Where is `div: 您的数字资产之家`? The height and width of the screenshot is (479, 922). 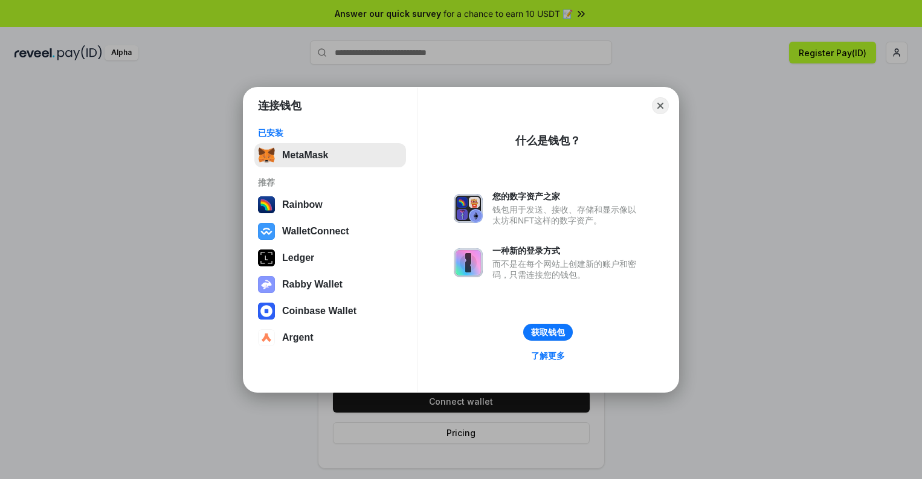
div: 您的数字资产之家 is located at coordinates (567, 196).